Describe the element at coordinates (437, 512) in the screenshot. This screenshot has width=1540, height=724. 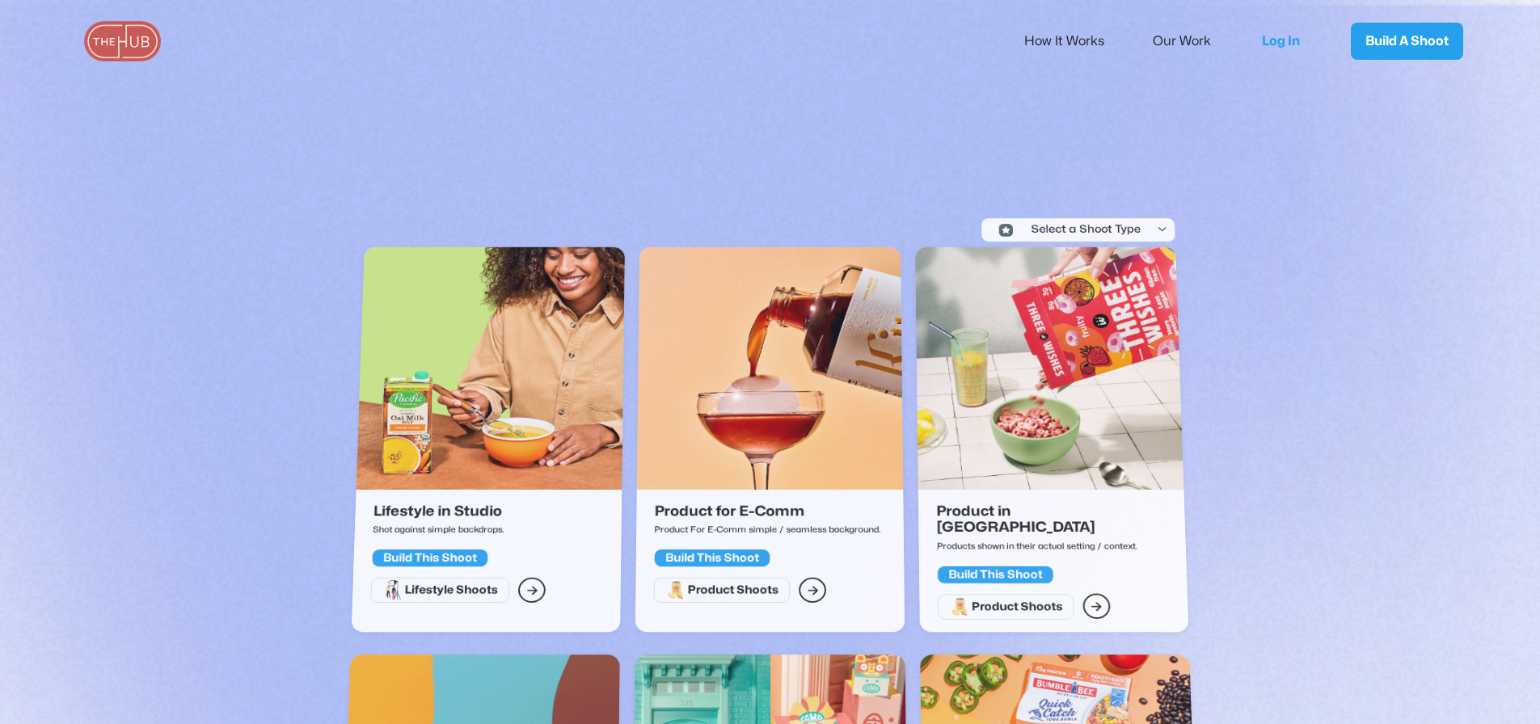
I see `h2: Lifestyle in Studio` at that location.